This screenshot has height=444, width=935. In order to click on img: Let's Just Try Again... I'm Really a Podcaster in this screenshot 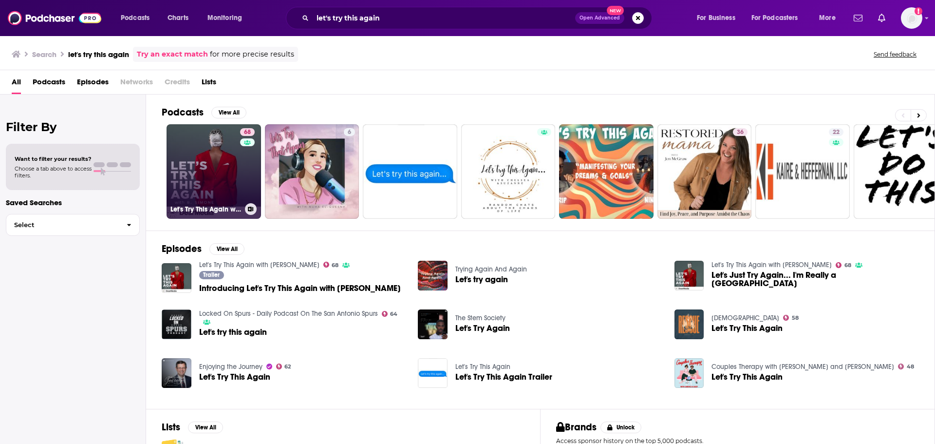, I will do `click(689, 275)`.